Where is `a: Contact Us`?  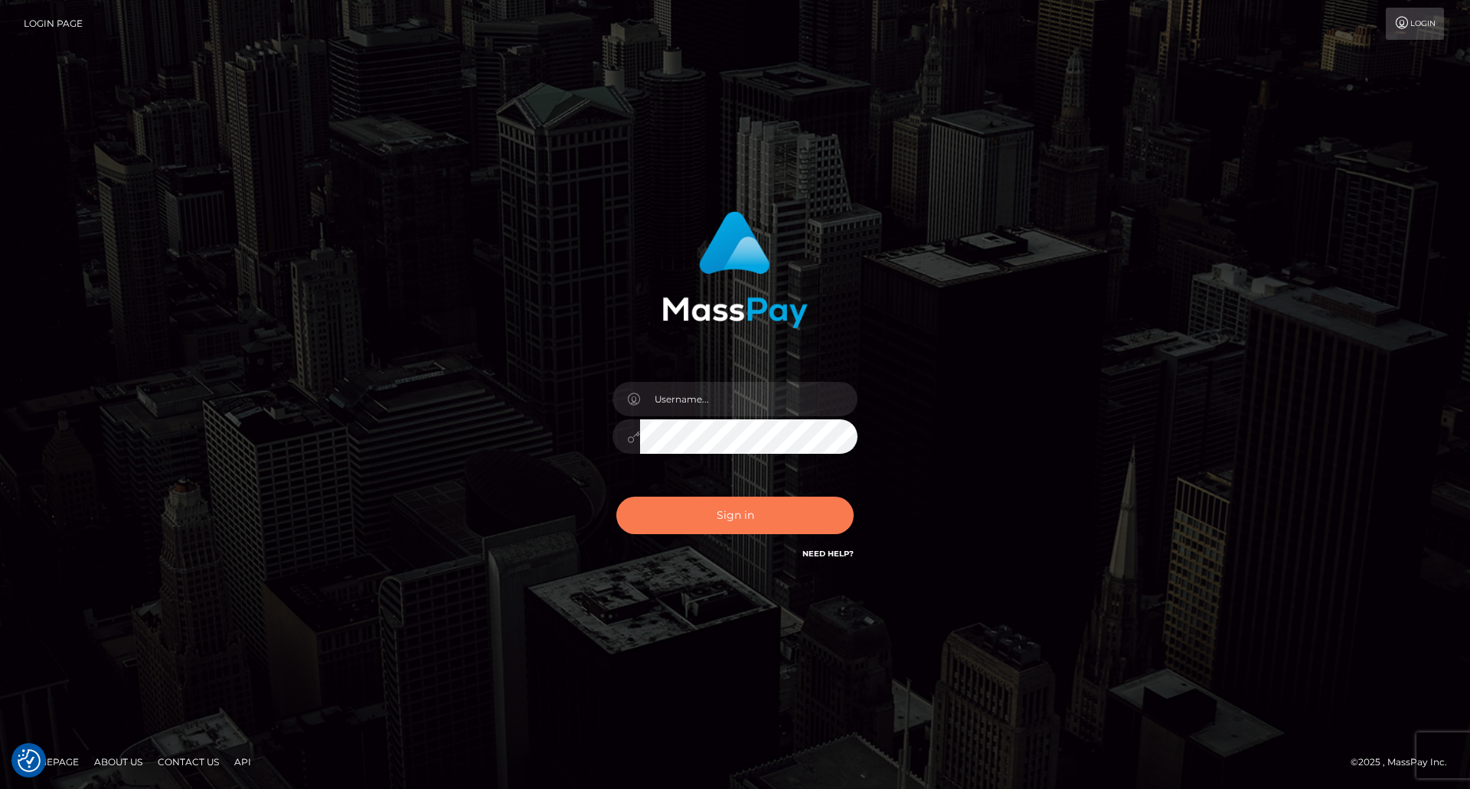
a: Contact Us is located at coordinates (188, 762).